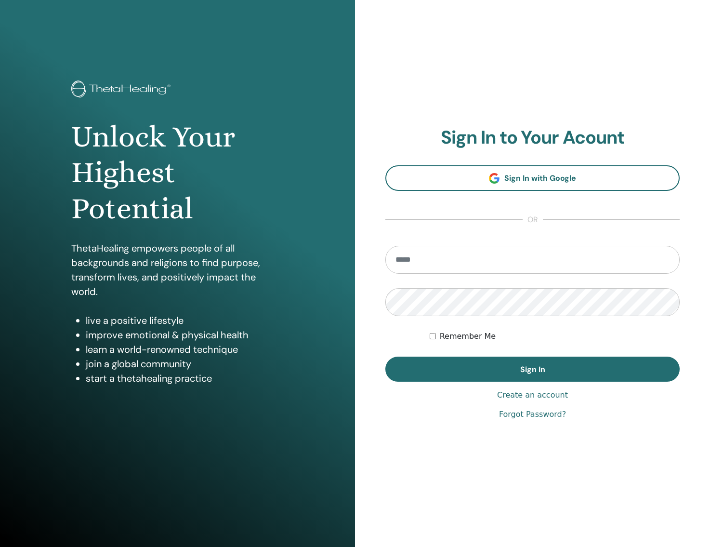 The width and height of the screenshot is (710, 547). Describe the element at coordinates (177, 270) in the screenshot. I see `p: ThetaHealing empowers people of all backgrounds and religions to find purpose, transform lives, a...` at that location.